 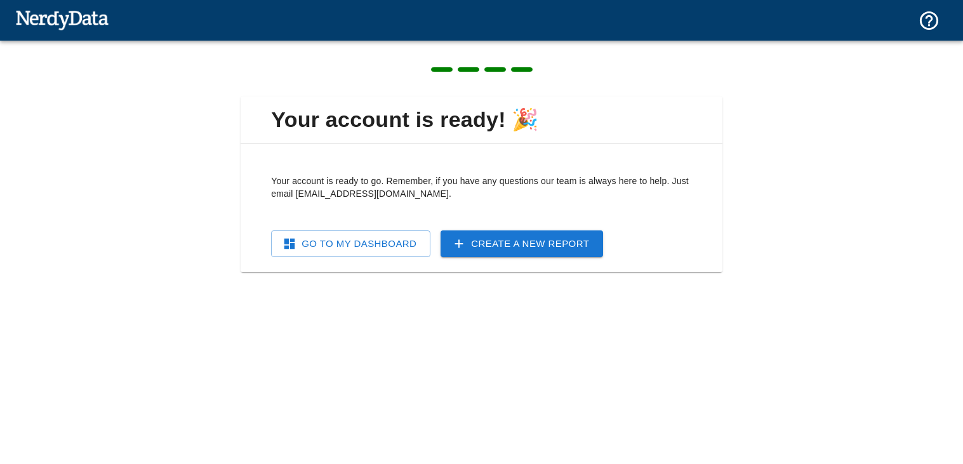 What do you see at coordinates (522, 244) in the screenshot?
I see `a: Create a New Report` at bounding box center [522, 244].